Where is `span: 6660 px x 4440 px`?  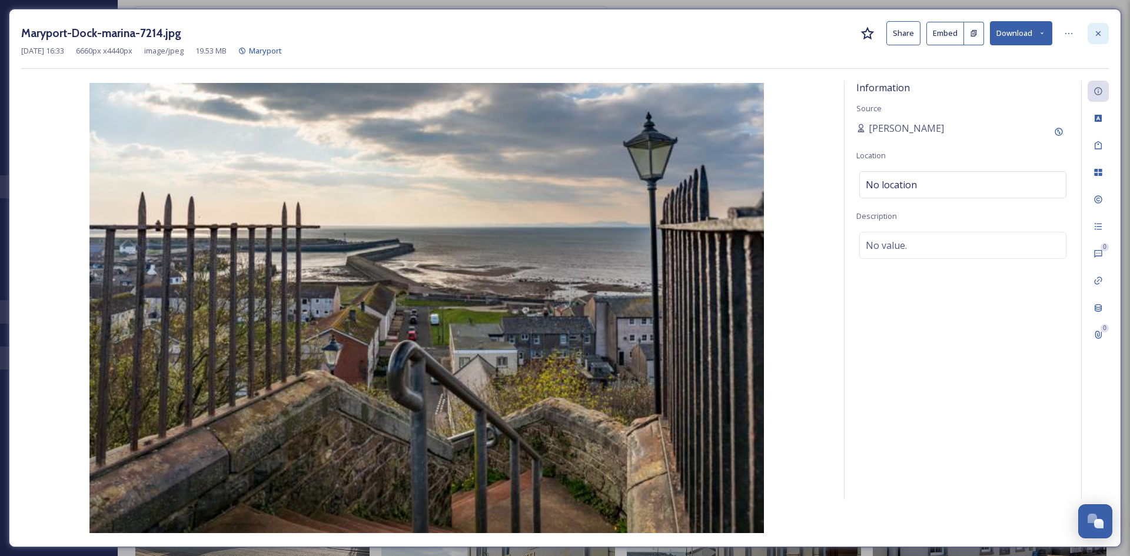 span: 6660 px x 4440 px is located at coordinates (104, 51).